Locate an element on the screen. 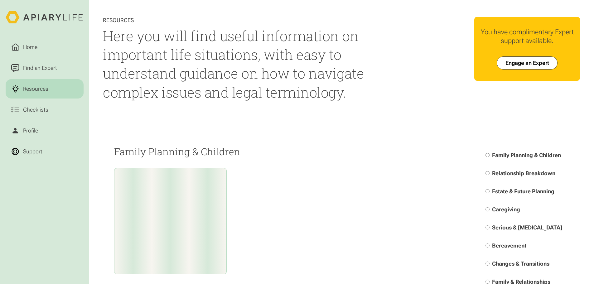 This screenshot has height=284, width=594. div: Profile is located at coordinates (30, 131).